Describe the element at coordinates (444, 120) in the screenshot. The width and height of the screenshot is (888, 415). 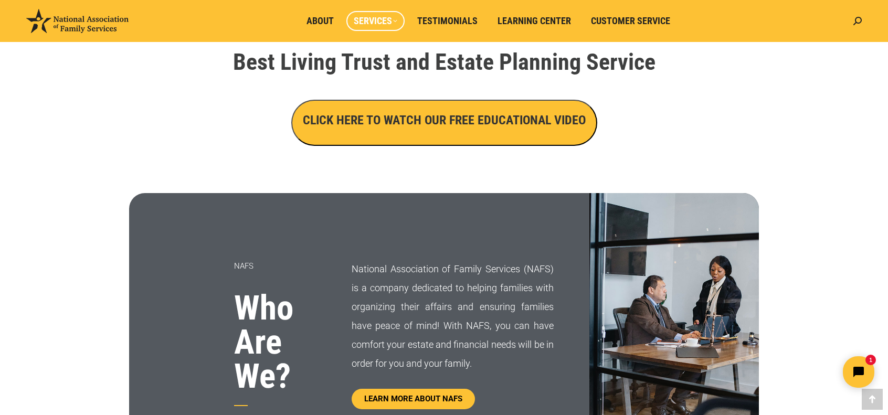
I see `h3: CLICK HERE TO WATCH OUR FREE EDUCATIONAL VIDEO` at that location.